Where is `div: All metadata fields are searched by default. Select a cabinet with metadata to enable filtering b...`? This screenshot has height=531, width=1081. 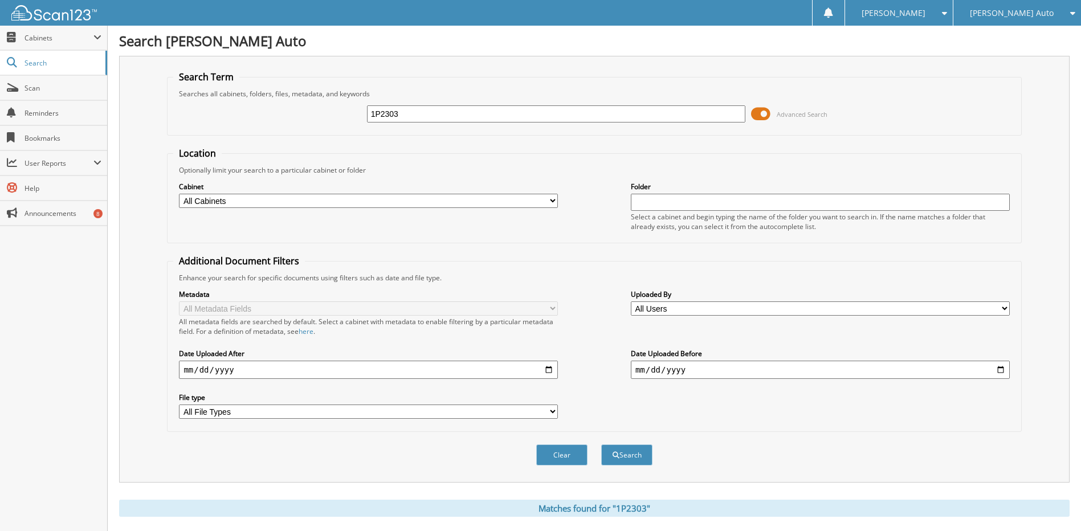 div: All metadata fields are searched by default. Select a cabinet with metadata to enable filtering b... is located at coordinates (368, 326).